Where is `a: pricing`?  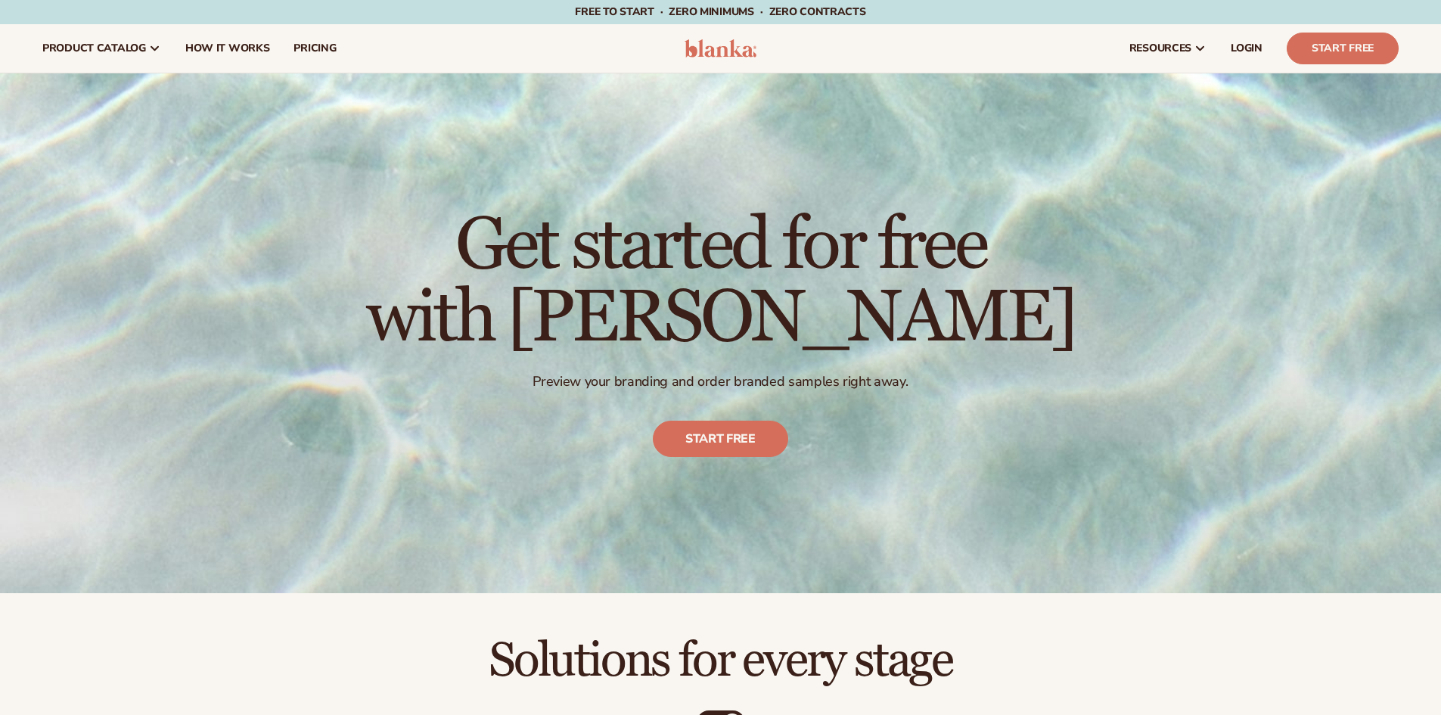
a: pricing is located at coordinates (315, 48).